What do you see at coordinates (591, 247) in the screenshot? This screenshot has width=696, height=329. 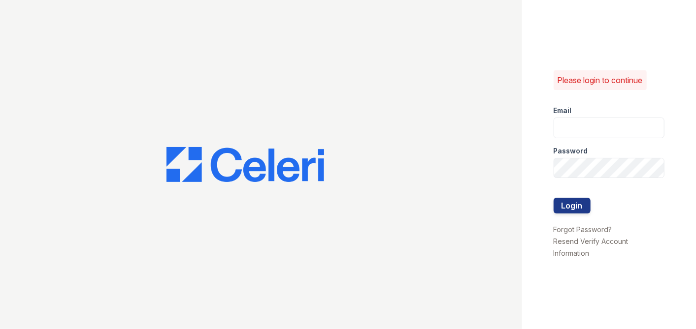 I see `a: Resend Verify Account Information` at bounding box center [591, 247].